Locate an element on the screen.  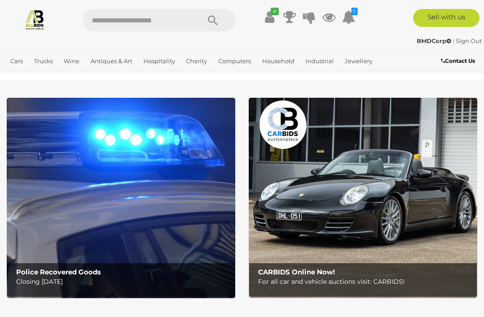
a: Antiques & Art is located at coordinates (111, 61).